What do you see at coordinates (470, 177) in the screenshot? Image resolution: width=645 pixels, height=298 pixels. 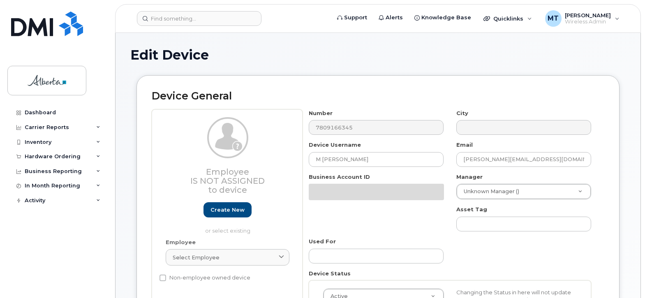 I see `label: Manager` at bounding box center [470, 177].